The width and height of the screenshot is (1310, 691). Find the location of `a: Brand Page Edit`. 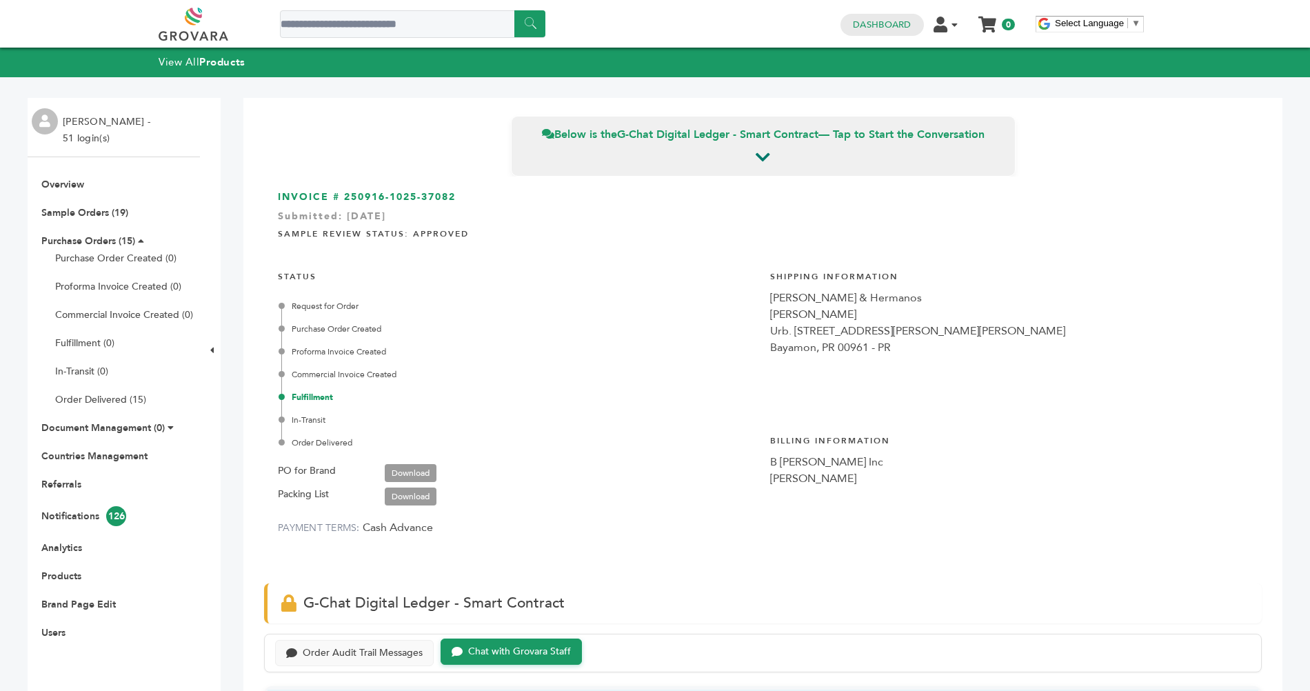

a: Brand Page Edit is located at coordinates (79, 604).